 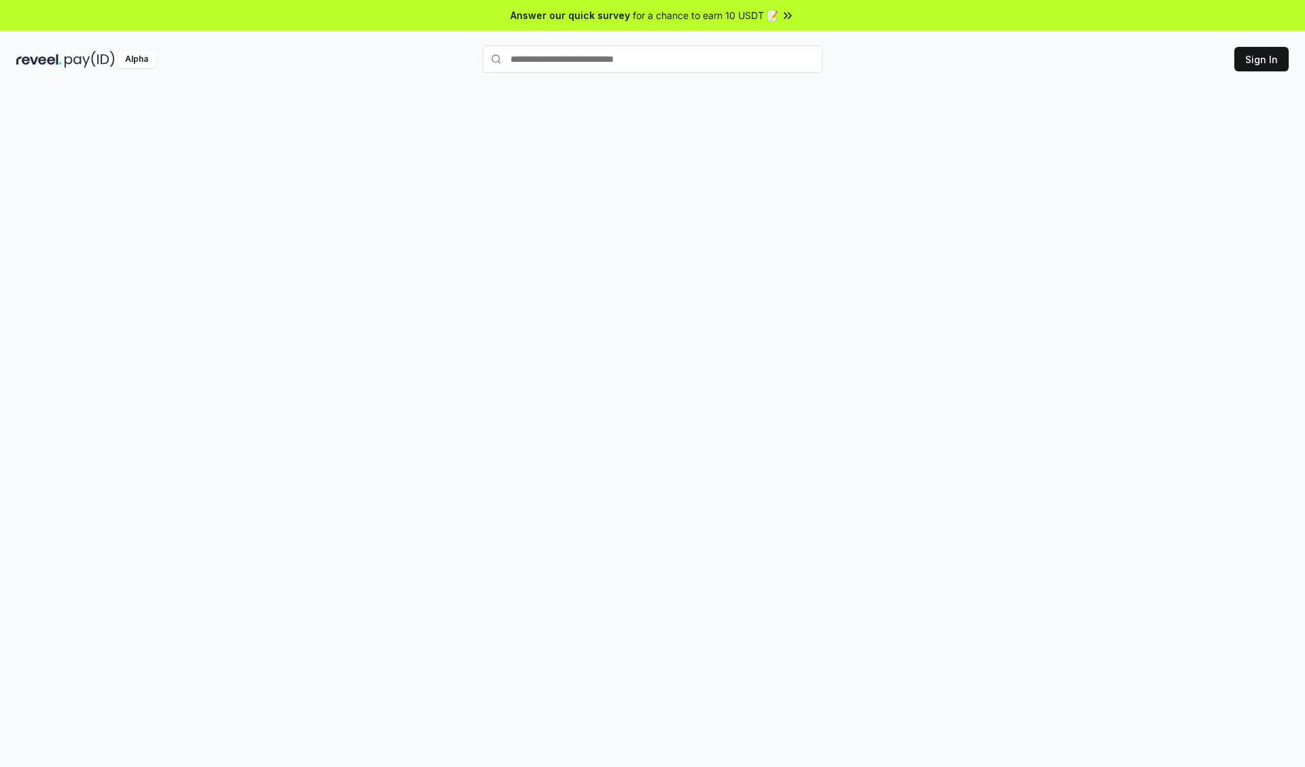 I want to click on span: Answer our quick survey, so click(x=570, y=15).